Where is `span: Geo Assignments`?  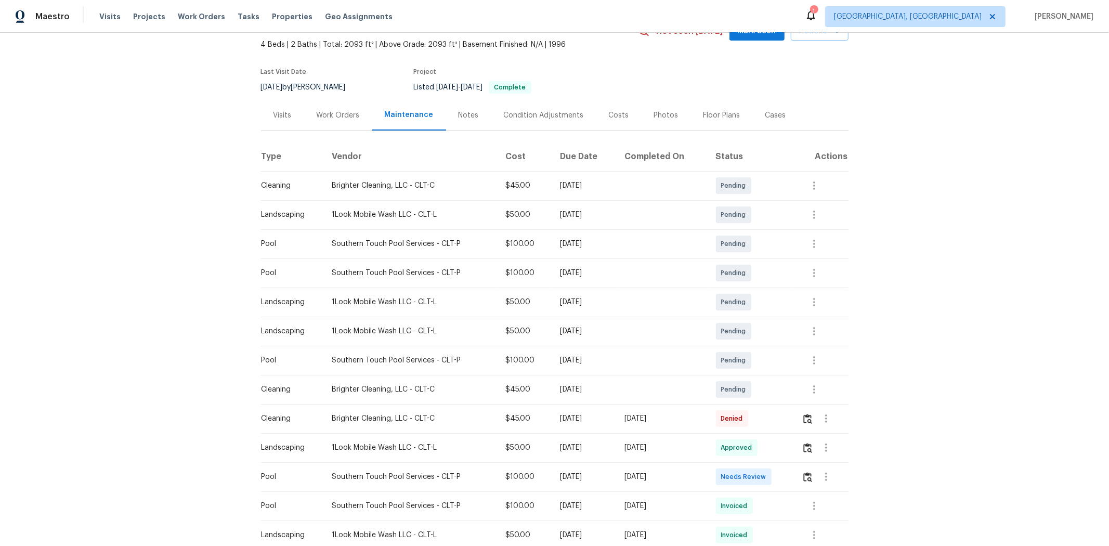
span: Geo Assignments is located at coordinates (359, 17).